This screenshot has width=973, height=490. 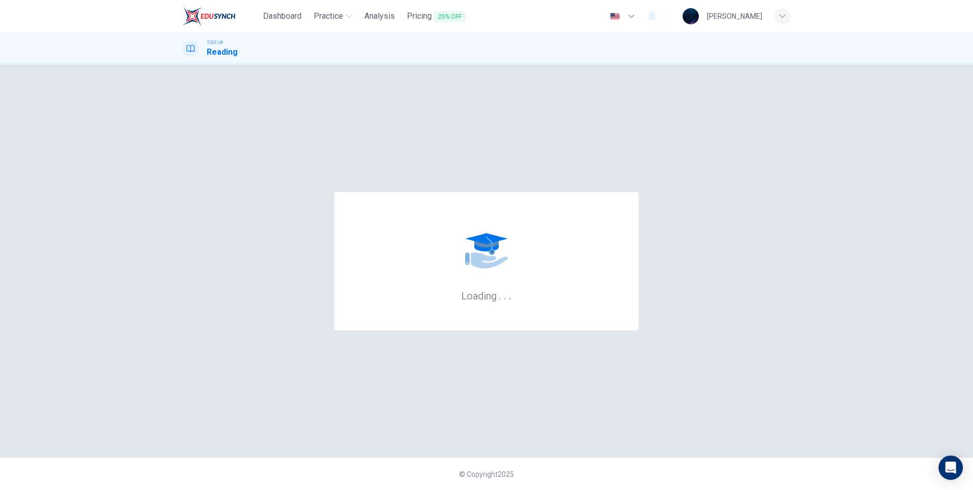 I want to click on img: en, so click(x=615, y=16).